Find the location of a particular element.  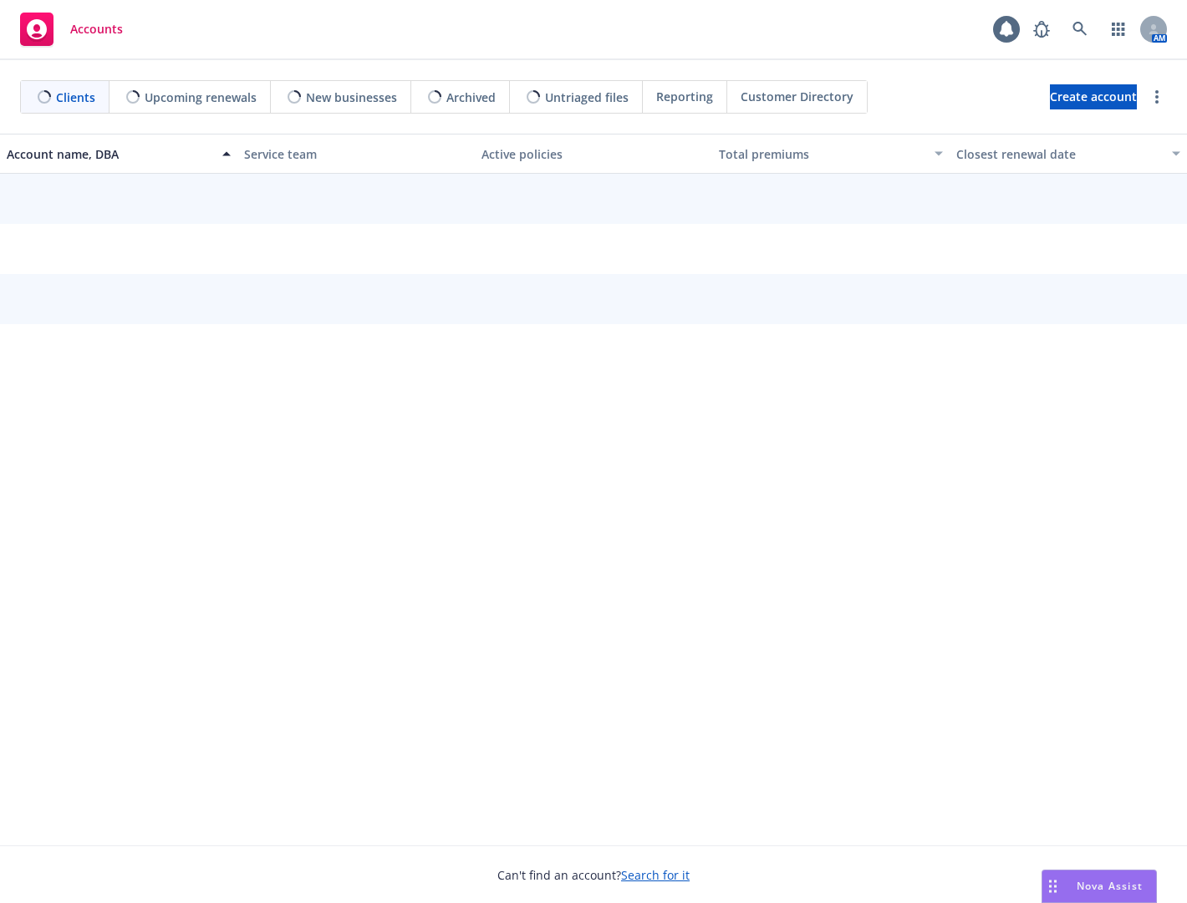

div: Active policies is located at coordinates (593, 154).